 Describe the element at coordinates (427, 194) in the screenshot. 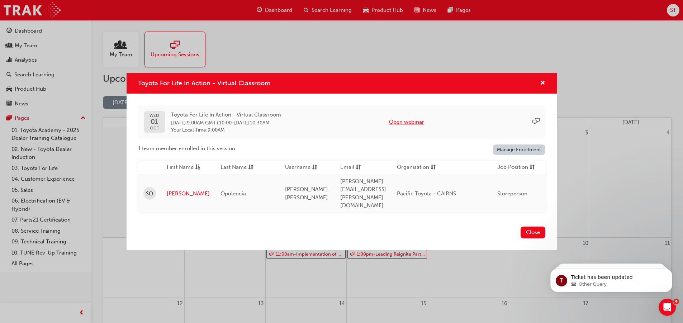

I see `span: Pacific Toyota - CAIRNS` at that location.